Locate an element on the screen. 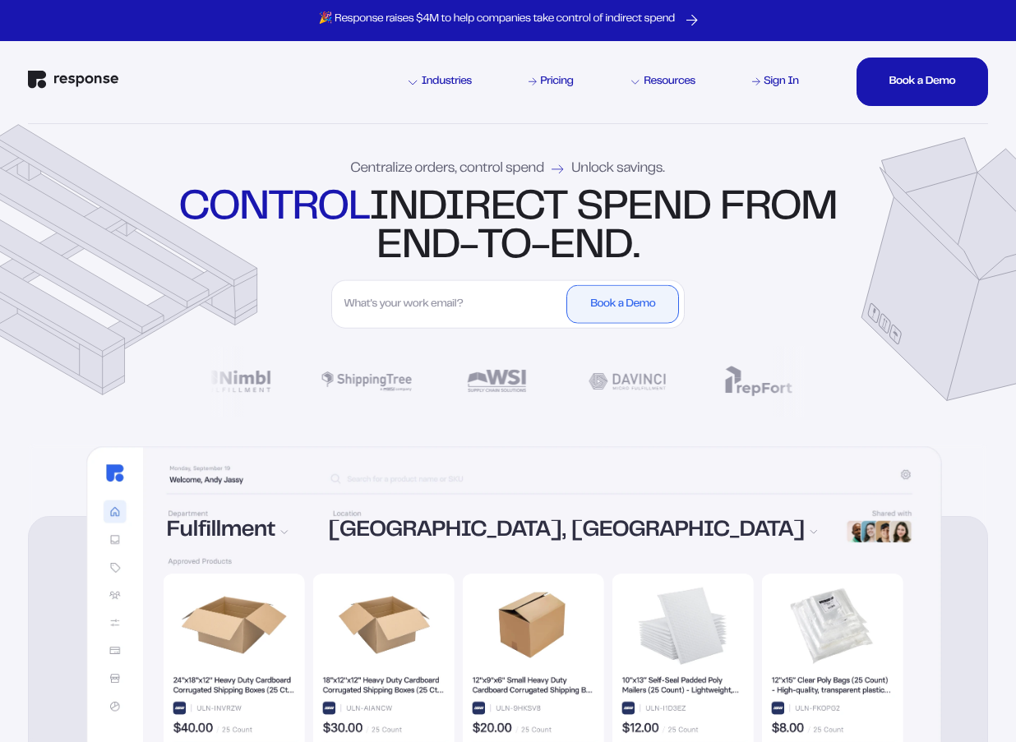 Image resolution: width=1016 pixels, height=742 pixels. div: Sign In is located at coordinates (781, 82).